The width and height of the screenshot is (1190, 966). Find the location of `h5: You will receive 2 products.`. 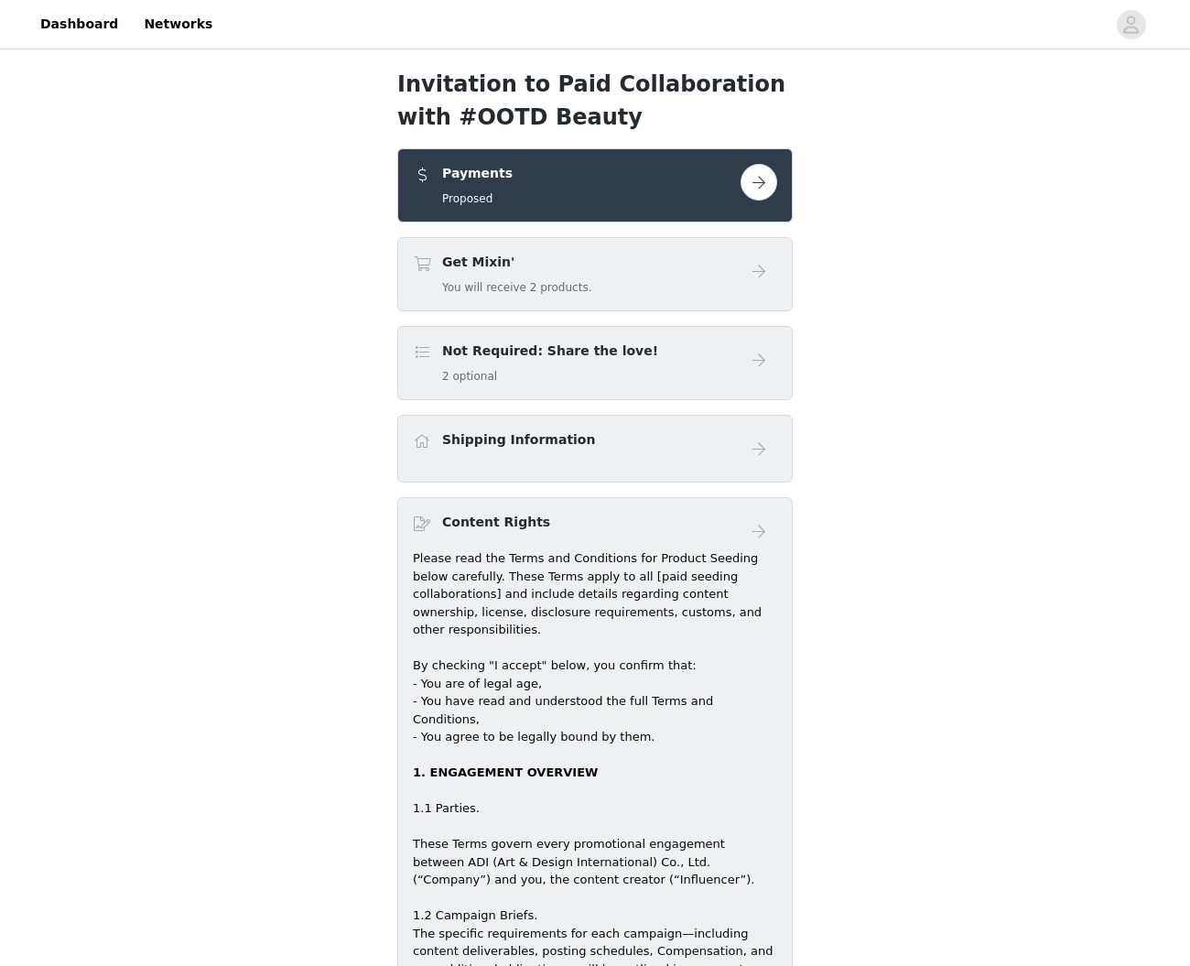

h5: You will receive 2 products. is located at coordinates (516, 287).